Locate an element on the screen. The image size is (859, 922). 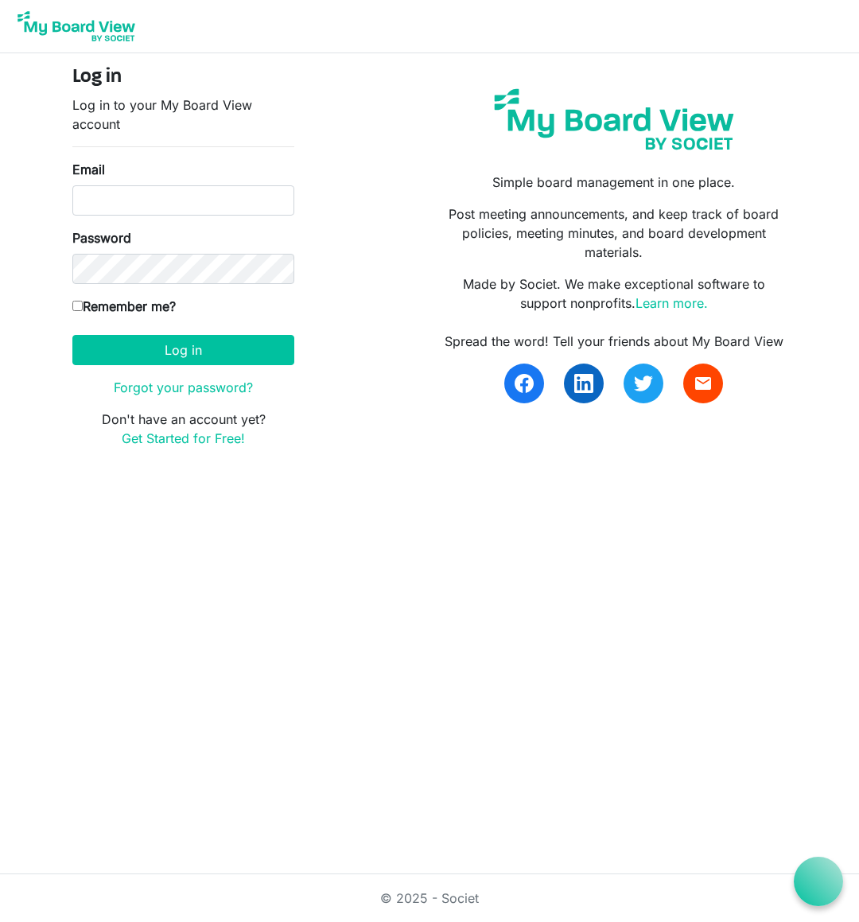
a: Learn more. is located at coordinates (672, 303).